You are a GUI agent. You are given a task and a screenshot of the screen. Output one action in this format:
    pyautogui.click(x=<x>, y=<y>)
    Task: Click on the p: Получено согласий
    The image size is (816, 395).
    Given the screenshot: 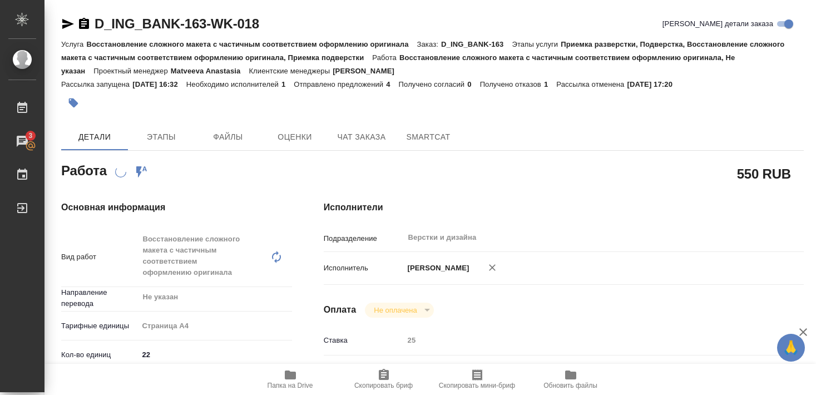 What is the action you would take?
    pyautogui.click(x=433, y=84)
    